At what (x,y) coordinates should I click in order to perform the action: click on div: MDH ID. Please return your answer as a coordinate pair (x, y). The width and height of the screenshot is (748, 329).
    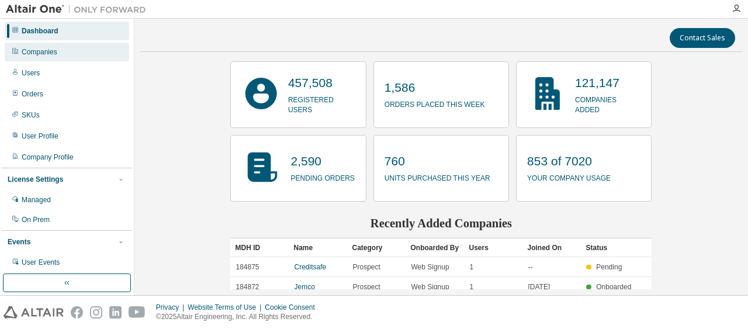
    Looking at the image, I should click on (259, 248).